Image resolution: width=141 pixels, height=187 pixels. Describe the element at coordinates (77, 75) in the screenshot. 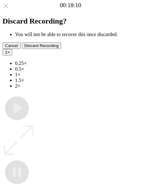

I see `li: 1×` at that location.